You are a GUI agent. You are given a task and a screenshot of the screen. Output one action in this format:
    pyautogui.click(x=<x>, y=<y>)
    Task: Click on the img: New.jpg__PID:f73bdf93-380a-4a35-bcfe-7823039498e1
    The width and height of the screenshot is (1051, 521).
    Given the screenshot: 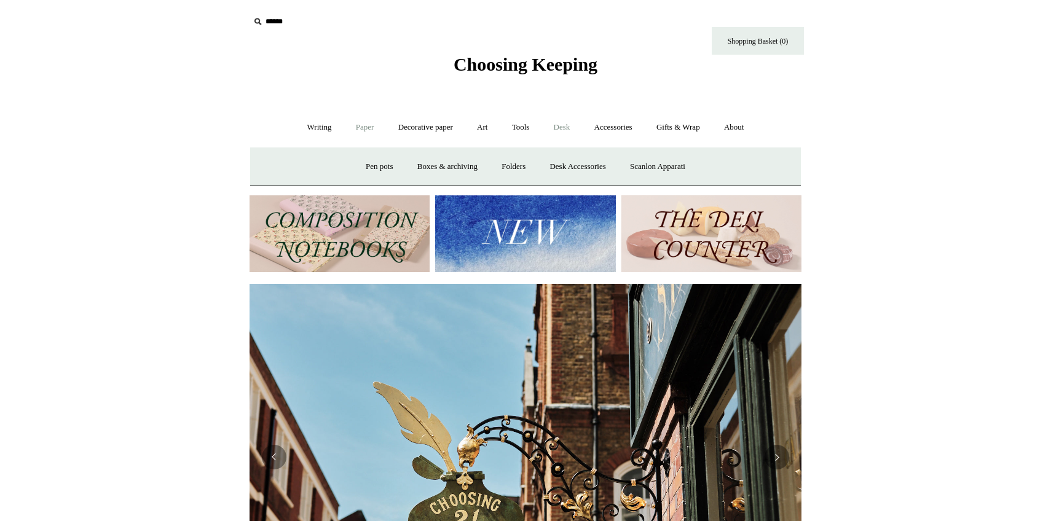 What is the action you would take?
    pyautogui.click(x=525, y=233)
    